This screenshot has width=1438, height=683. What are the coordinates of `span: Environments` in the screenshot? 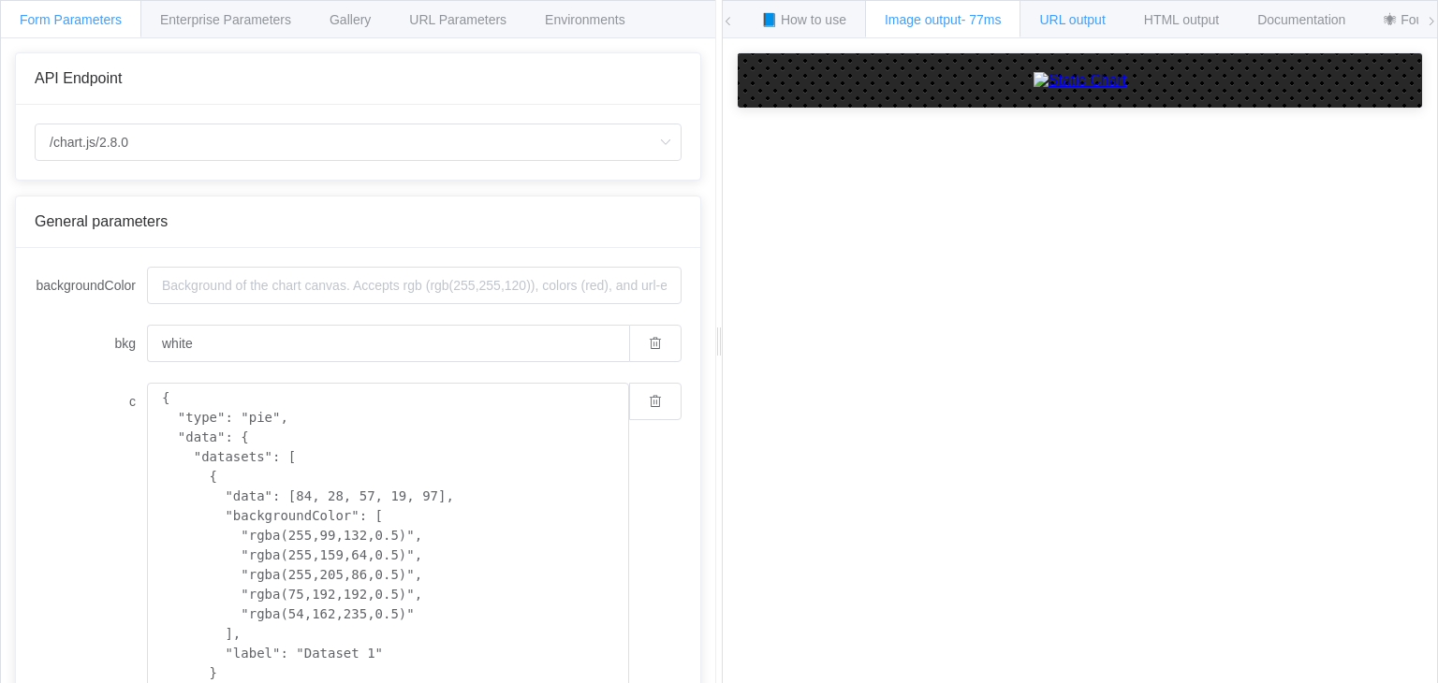 It's located at (585, 20).